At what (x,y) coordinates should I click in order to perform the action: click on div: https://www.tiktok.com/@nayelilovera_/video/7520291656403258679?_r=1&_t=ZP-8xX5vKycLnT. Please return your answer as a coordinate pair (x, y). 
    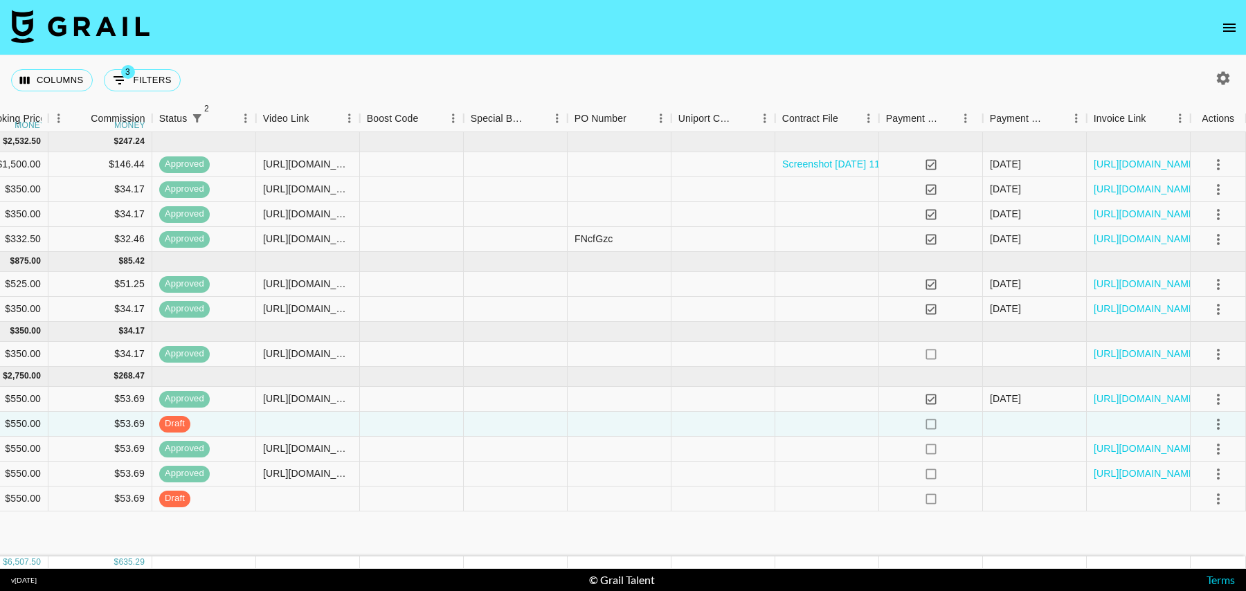
    Looking at the image, I should click on (307, 284).